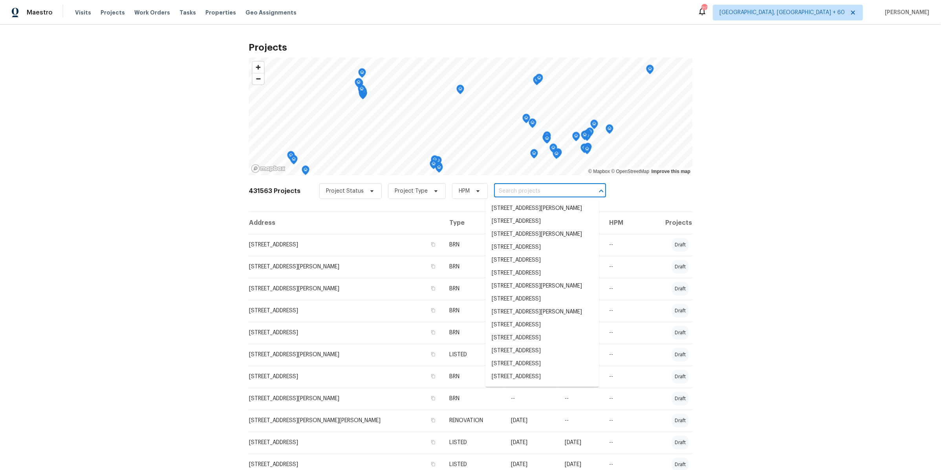  Describe the element at coordinates (599, 172) in the screenshot. I see `a: Mapbox` at that location.